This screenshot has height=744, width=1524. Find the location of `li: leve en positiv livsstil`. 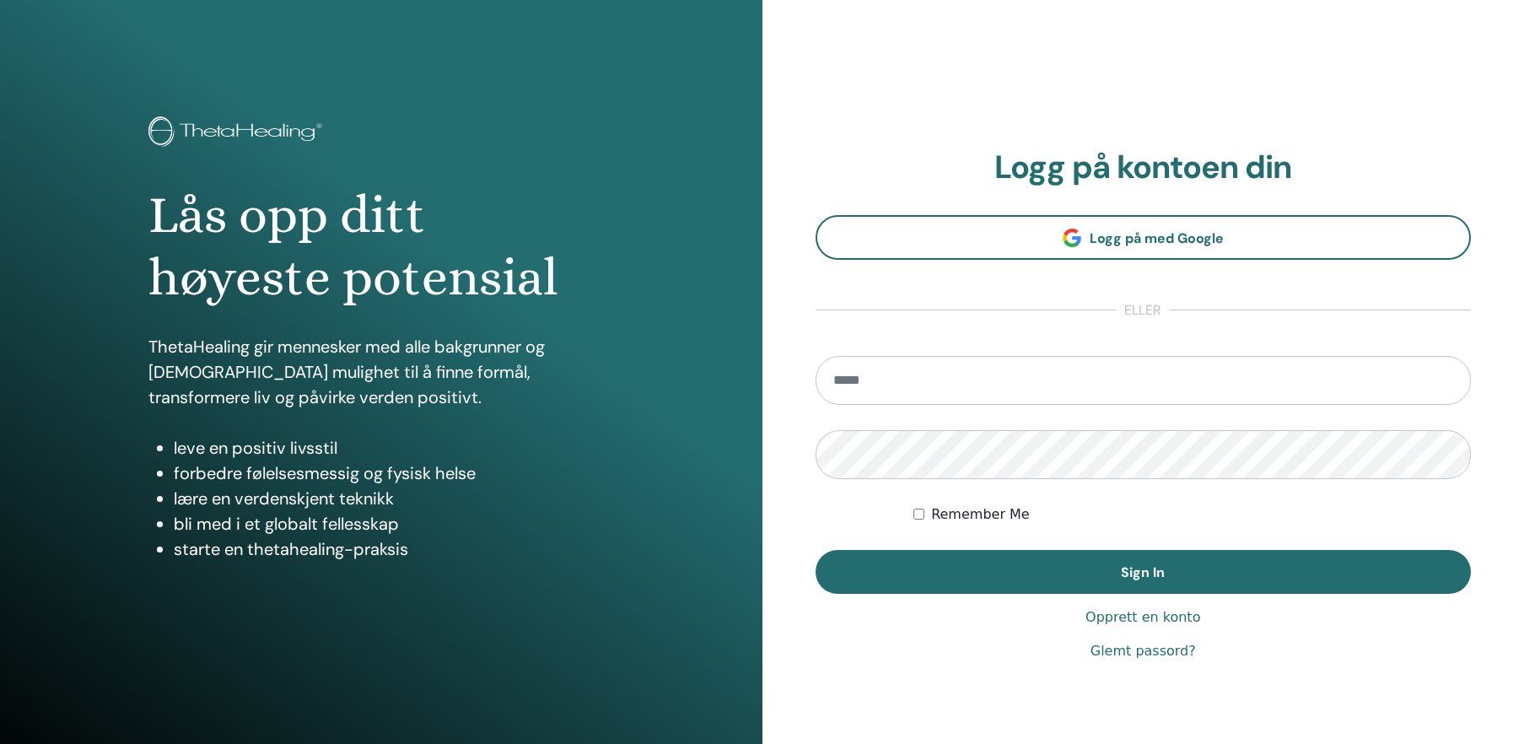

li: leve en positiv livsstil is located at coordinates (394, 448).